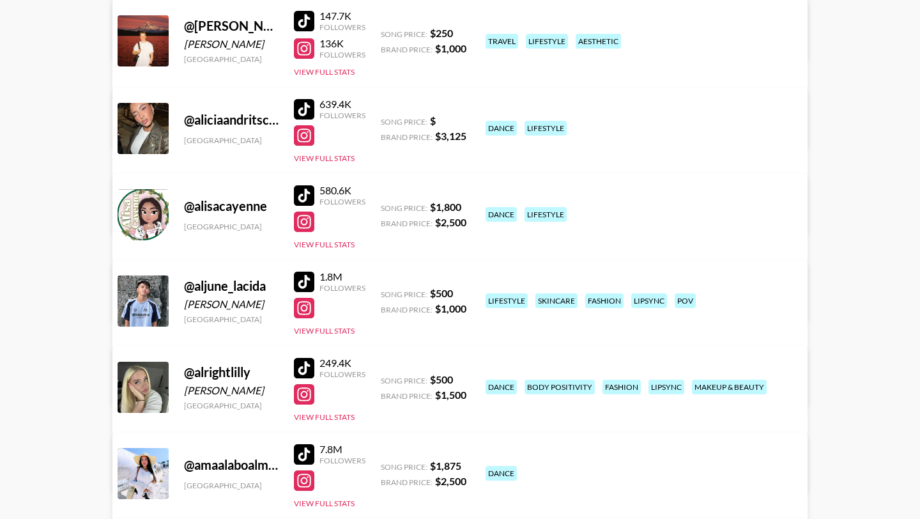  What do you see at coordinates (231, 465) in the screenshot?
I see `div: @ amaalaboalmgd` at bounding box center [231, 465].